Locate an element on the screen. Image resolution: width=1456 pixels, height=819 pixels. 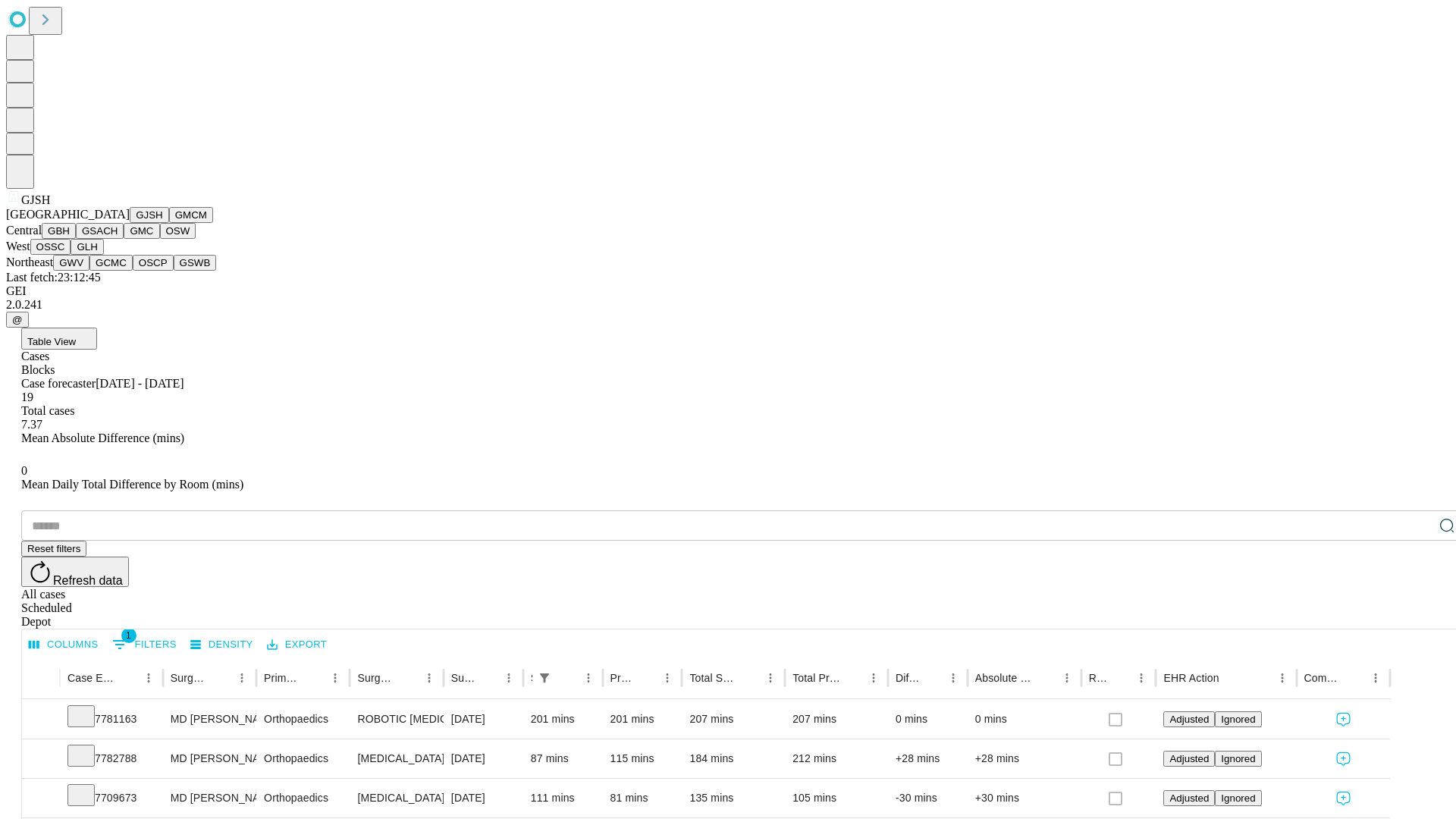
div: Predicted In Room Duration is located at coordinates (623, 678).